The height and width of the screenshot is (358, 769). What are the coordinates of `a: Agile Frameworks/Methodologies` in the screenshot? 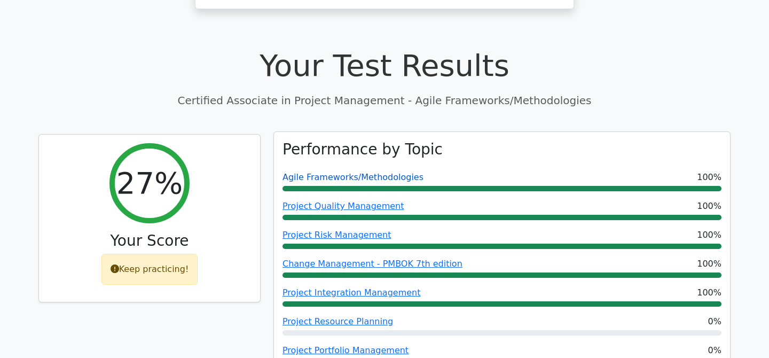 It's located at (353, 177).